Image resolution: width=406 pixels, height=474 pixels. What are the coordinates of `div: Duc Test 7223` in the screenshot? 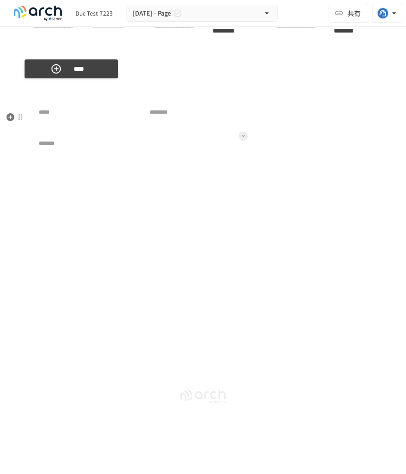 It's located at (99, 13).